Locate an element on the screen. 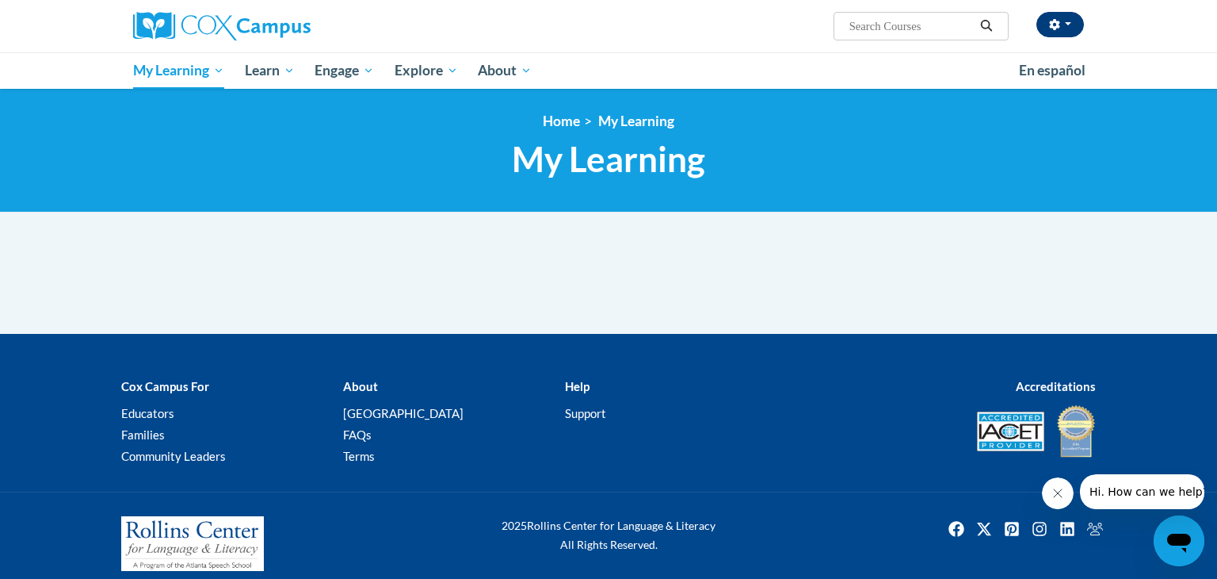 The image size is (1217, 579). img: LinkedIn icon is located at coordinates (1068, 529).